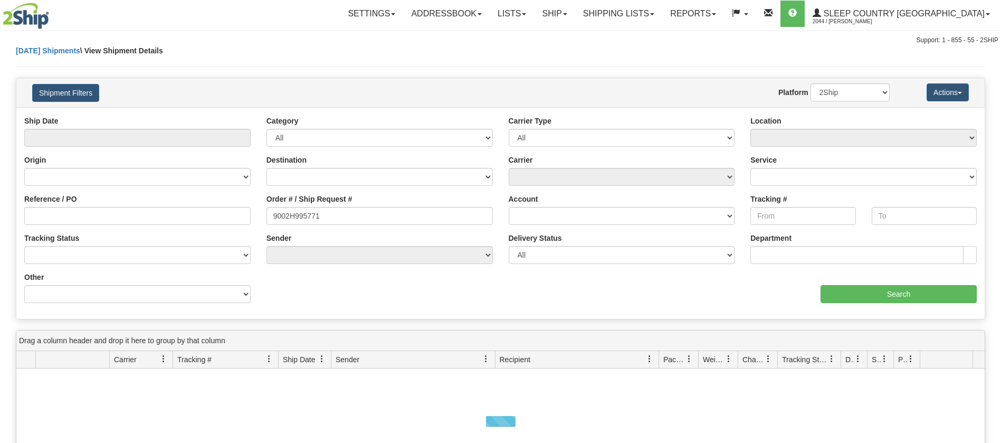 Image resolution: width=1001 pixels, height=443 pixels. Describe the element at coordinates (554, 14) in the screenshot. I see `a: Ship` at that location.